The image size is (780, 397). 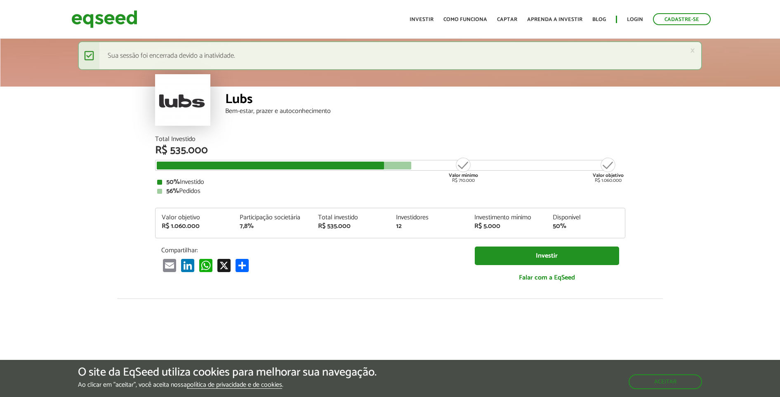 What do you see at coordinates (227, 372) in the screenshot?
I see `h5: O site da EqSeed utiliza cookies para melhorar sua navegação.` at bounding box center [227, 372].